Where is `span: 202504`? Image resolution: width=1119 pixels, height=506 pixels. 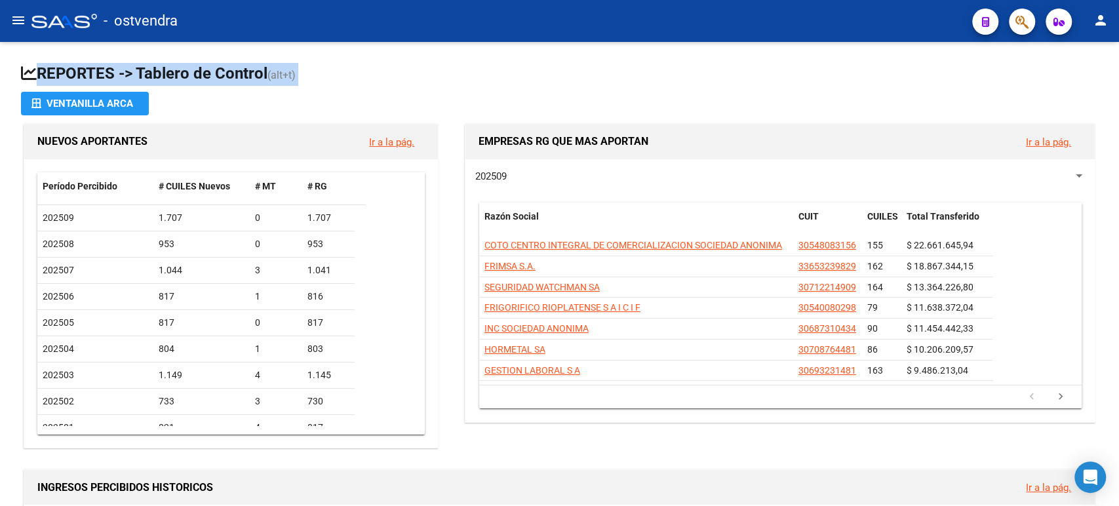 span: 202504 is located at coordinates (58, 349).